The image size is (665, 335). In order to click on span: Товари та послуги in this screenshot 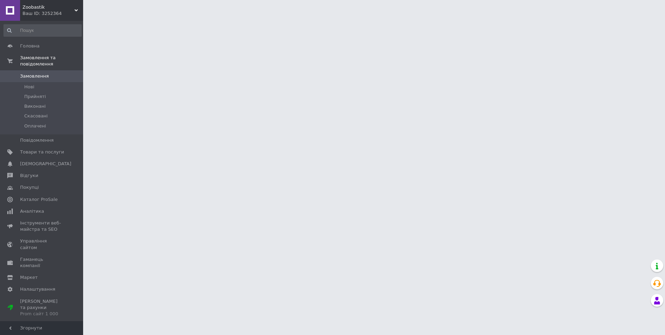, I will do `click(42, 152)`.